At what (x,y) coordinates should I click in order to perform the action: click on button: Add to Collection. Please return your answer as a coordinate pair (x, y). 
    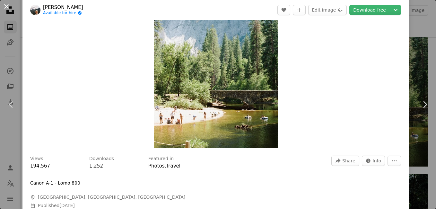
    Looking at the image, I should click on (299, 10).